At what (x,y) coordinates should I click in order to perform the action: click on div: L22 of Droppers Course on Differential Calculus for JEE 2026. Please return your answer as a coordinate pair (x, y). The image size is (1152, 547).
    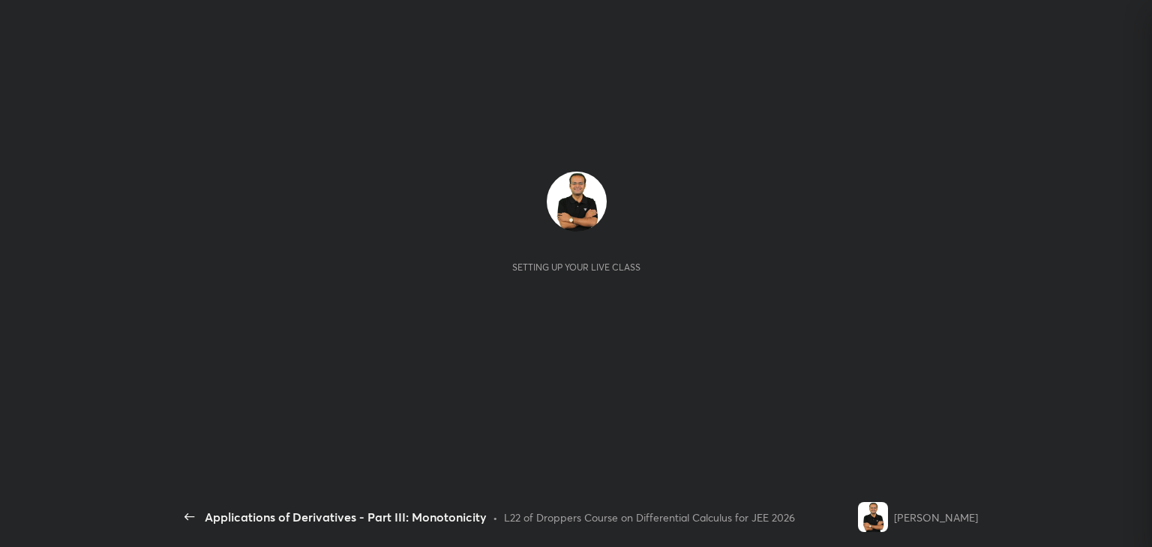
    Looking at the image, I should click on (649, 517).